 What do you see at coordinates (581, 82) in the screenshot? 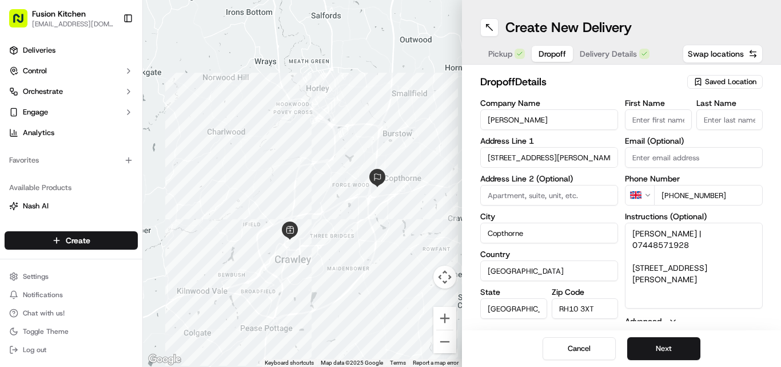
I see `h2: dropoff Details` at bounding box center [581, 82].